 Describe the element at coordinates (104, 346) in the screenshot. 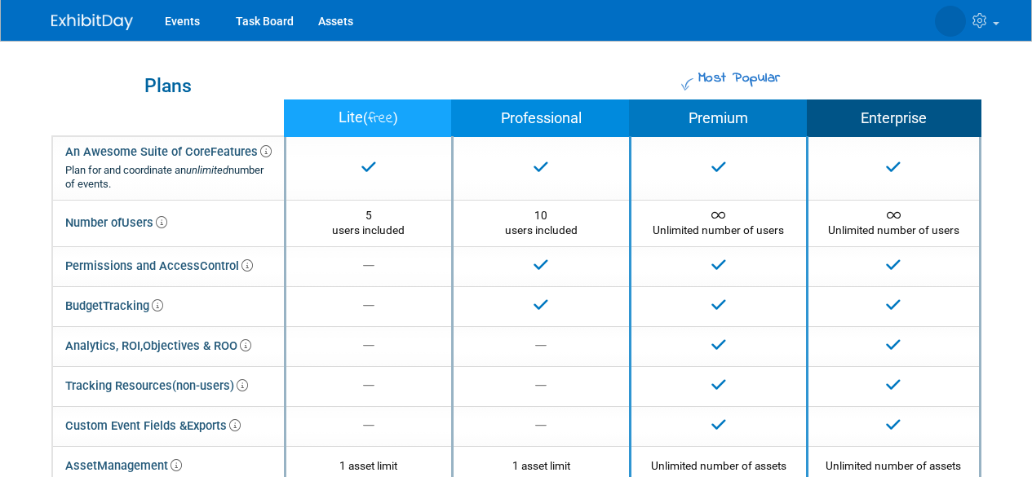

I see `span: Analytics, ROI,` at that location.